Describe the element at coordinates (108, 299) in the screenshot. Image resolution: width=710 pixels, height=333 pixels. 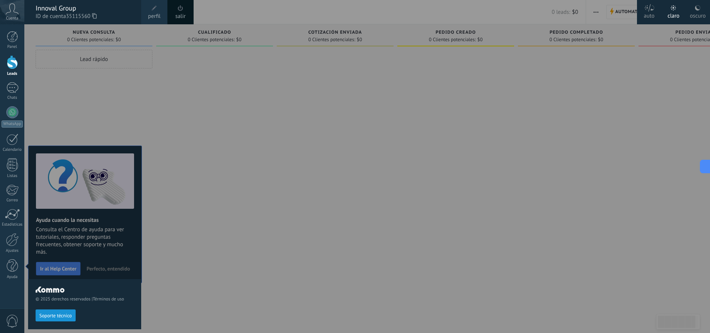
I see `a: Términos de uso` at that location.